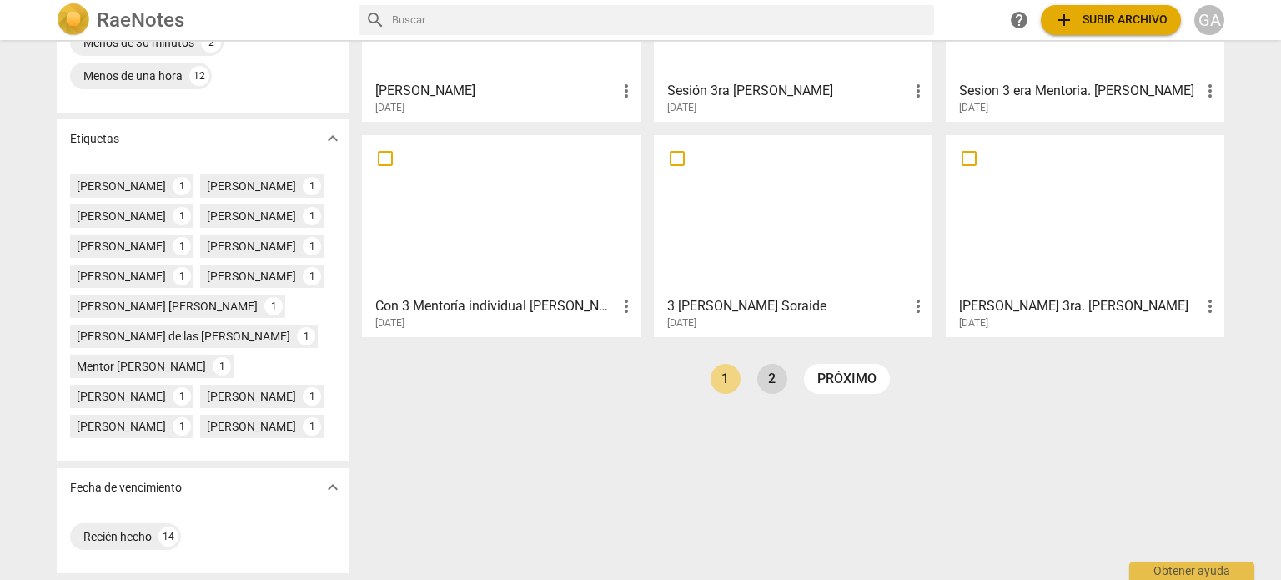  Describe the element at coordinates (1064, 20) in the screenshot. I see `span: add` at that location.